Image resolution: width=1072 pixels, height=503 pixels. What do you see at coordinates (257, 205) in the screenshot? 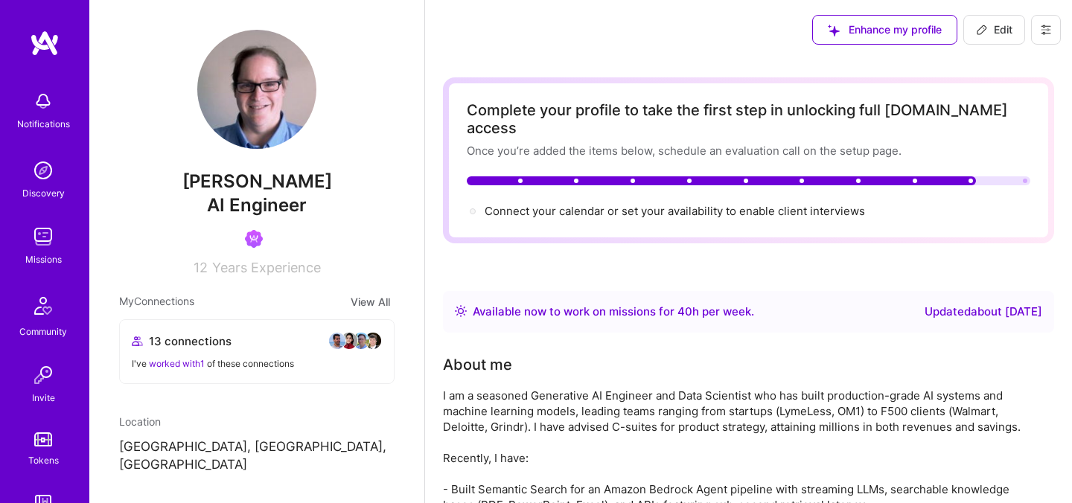
I see `span: AI Engineer` at bounding box center [257, 205].